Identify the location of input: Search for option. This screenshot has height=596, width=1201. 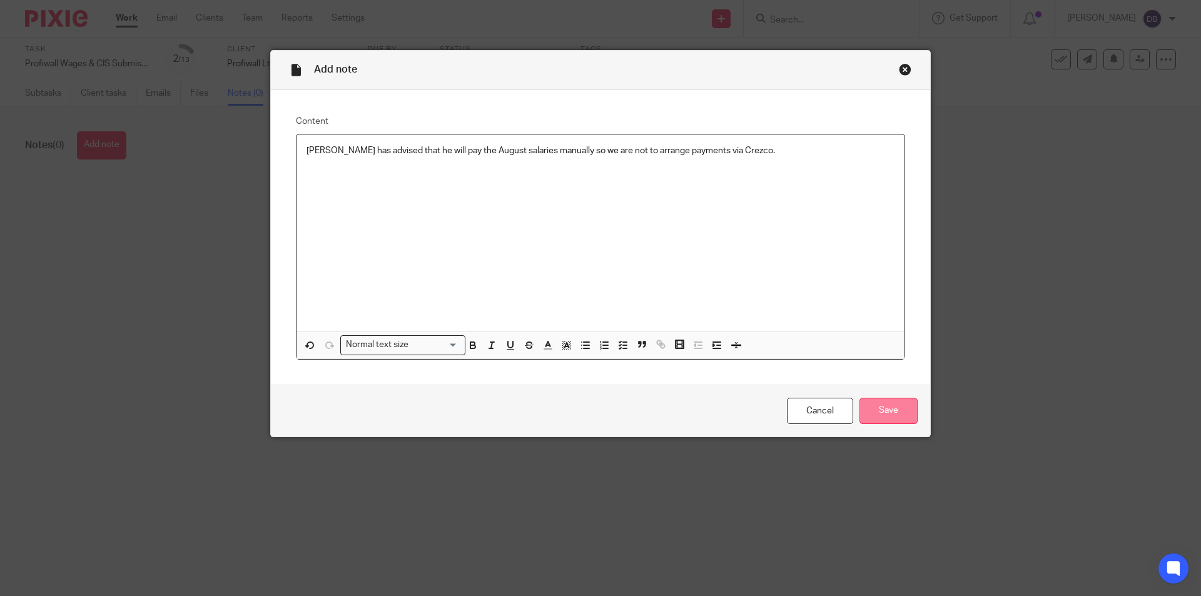
(435, 345).